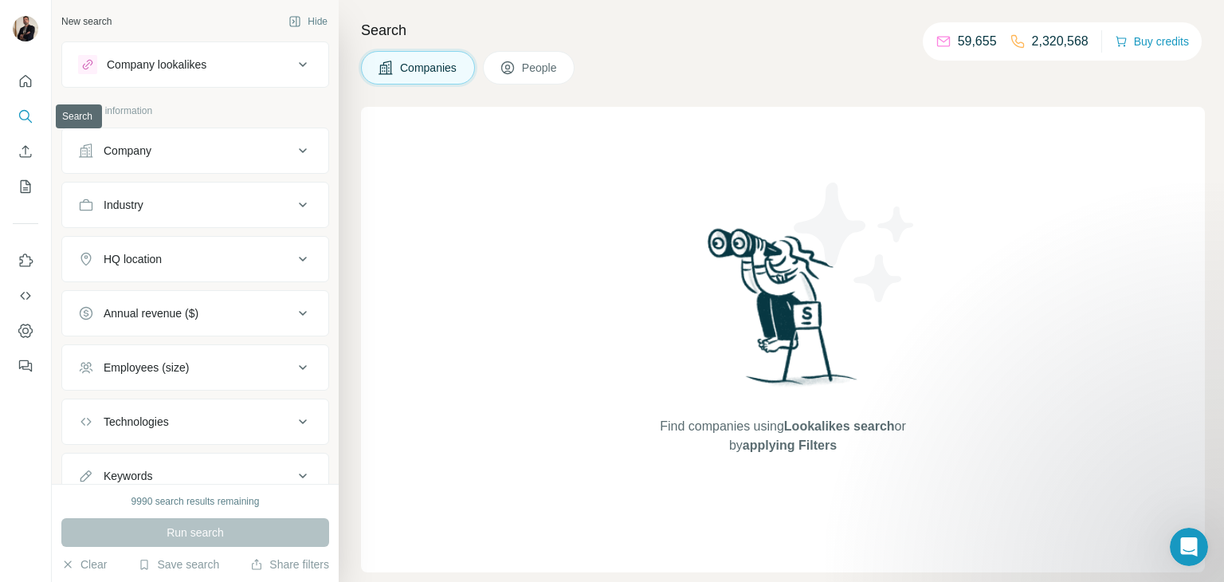 This screenshot has width=1224, height=582. I want to click on button: Save search, so click(178, 564).